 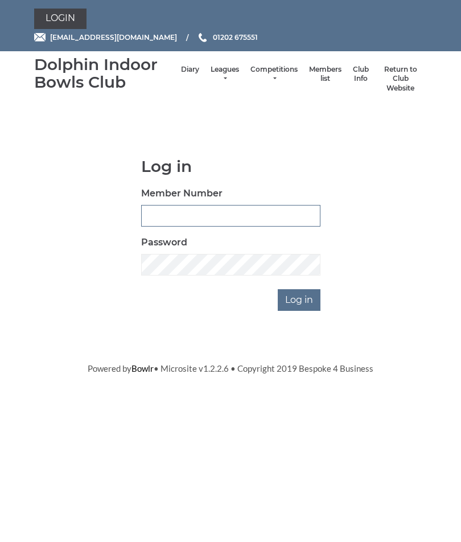 I want to click on div: Dolphin Indoor Bowls Club, so click(x=105, y=73).